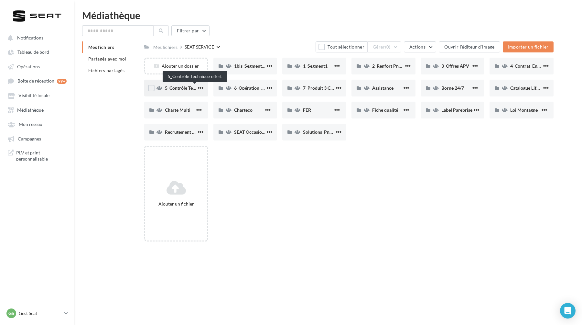 The height and width of the screenshot is (325, 582). What do you see at coordinates (30, 124) in the screenshot?
I see `span: Mon réseau` at bounding box center [30, 124].